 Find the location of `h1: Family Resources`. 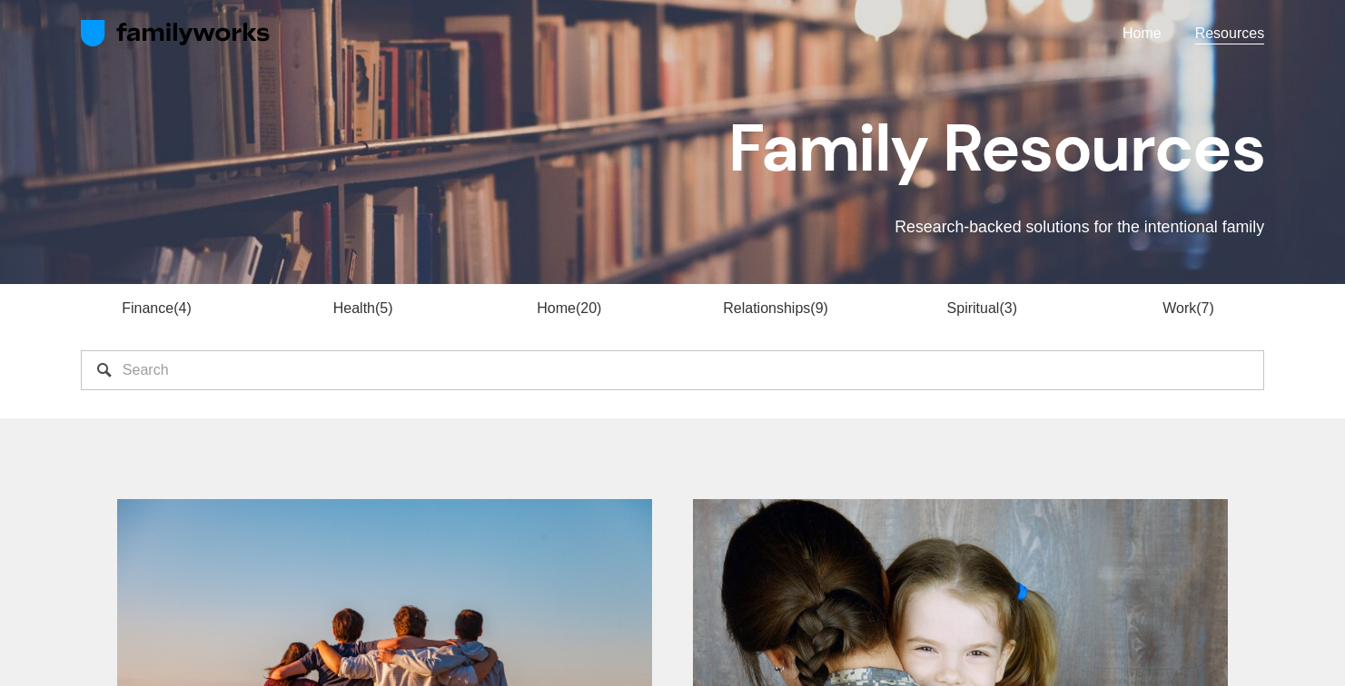

h1: Family Resources is located at coordinates (820, 149).